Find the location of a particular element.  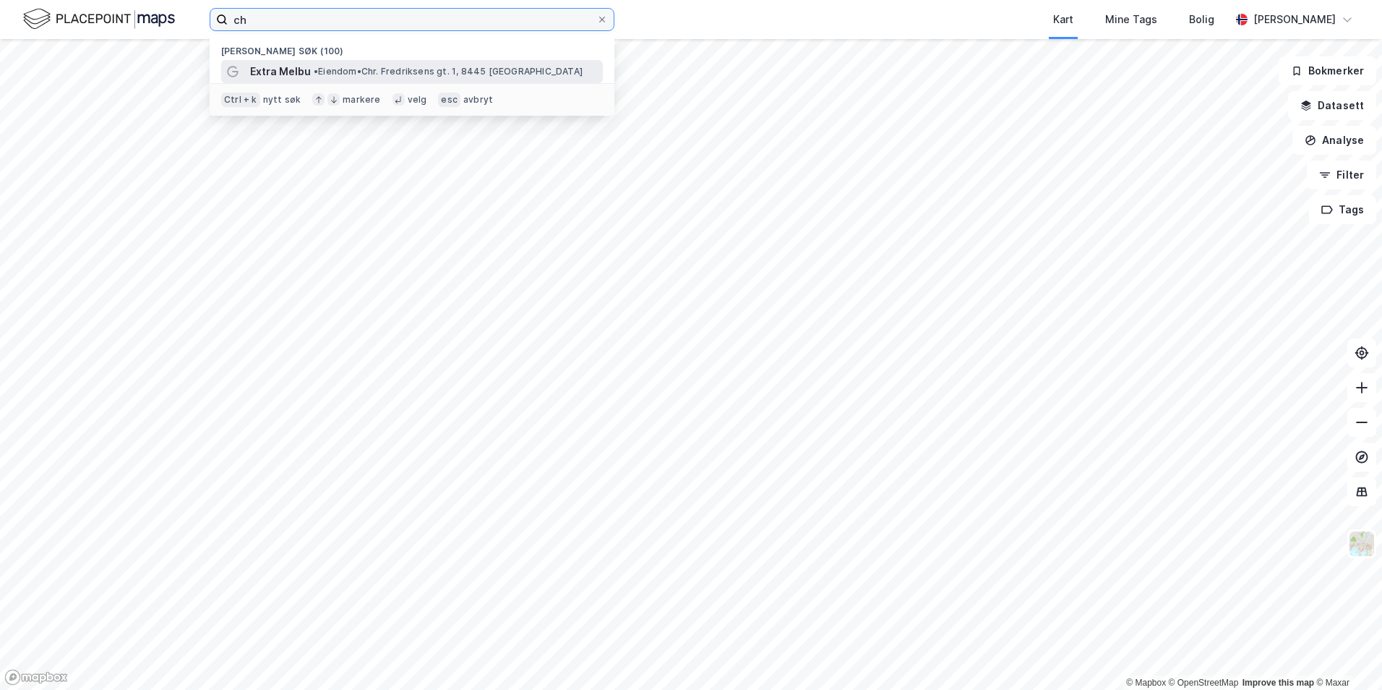

button: Datasett is located at coordinates (1332, 106).